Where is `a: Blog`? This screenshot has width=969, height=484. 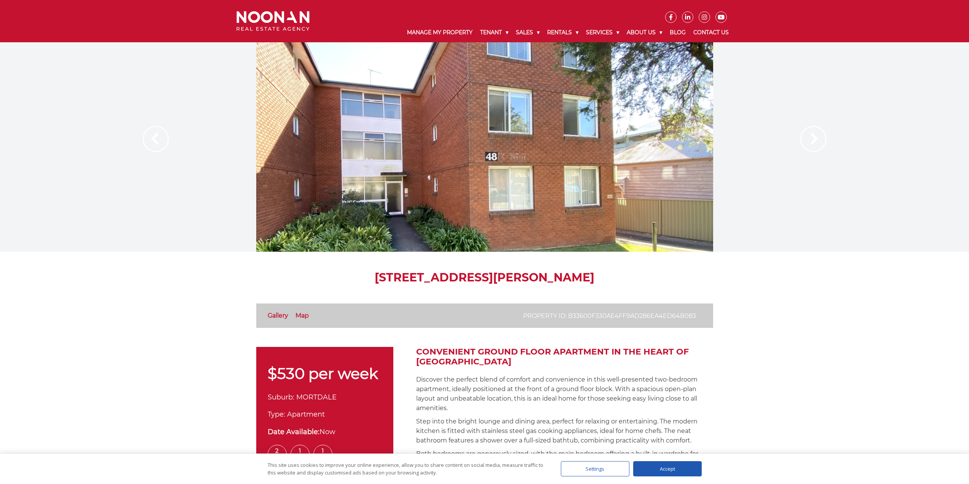 a: Blog is located at coordinates (678, 32).